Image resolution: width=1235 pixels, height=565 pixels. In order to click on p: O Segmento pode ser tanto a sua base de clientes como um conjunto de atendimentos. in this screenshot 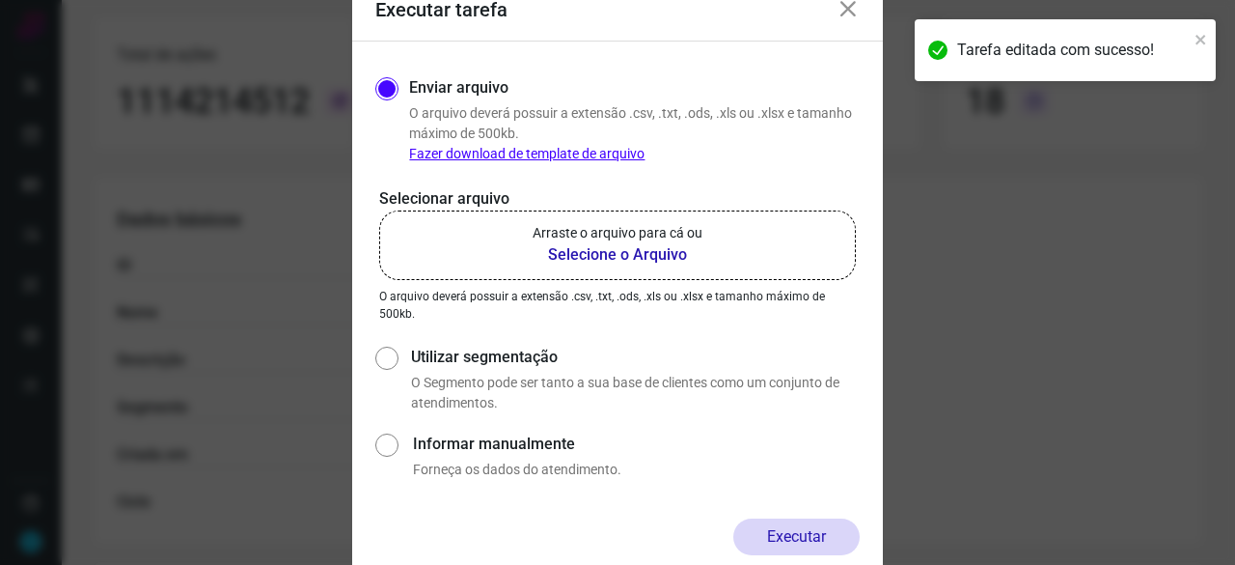, I will do `click(635, 393)`.